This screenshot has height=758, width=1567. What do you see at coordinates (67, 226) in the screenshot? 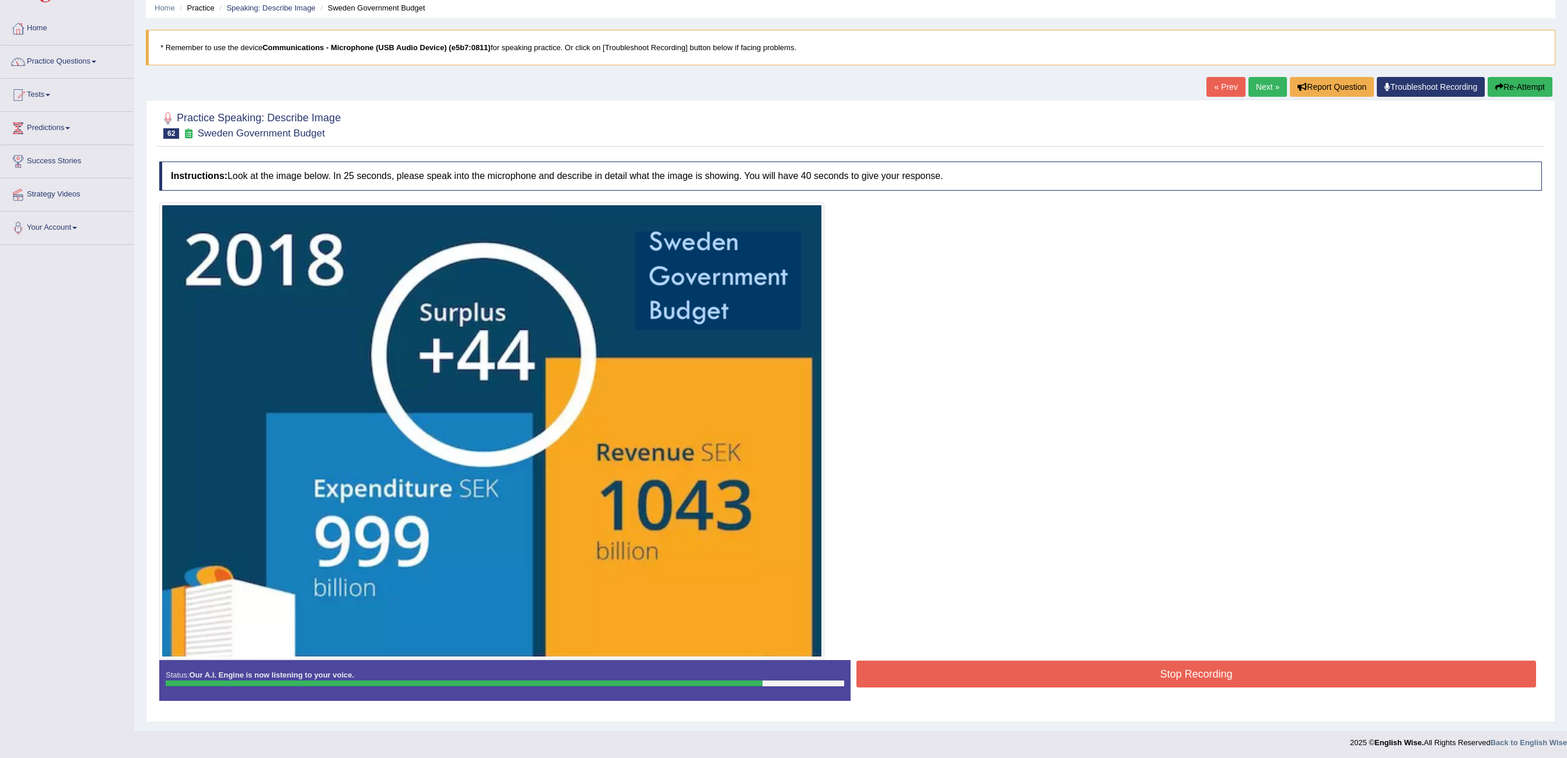
I see `a: Your Account` at bounding box center [67, 226].